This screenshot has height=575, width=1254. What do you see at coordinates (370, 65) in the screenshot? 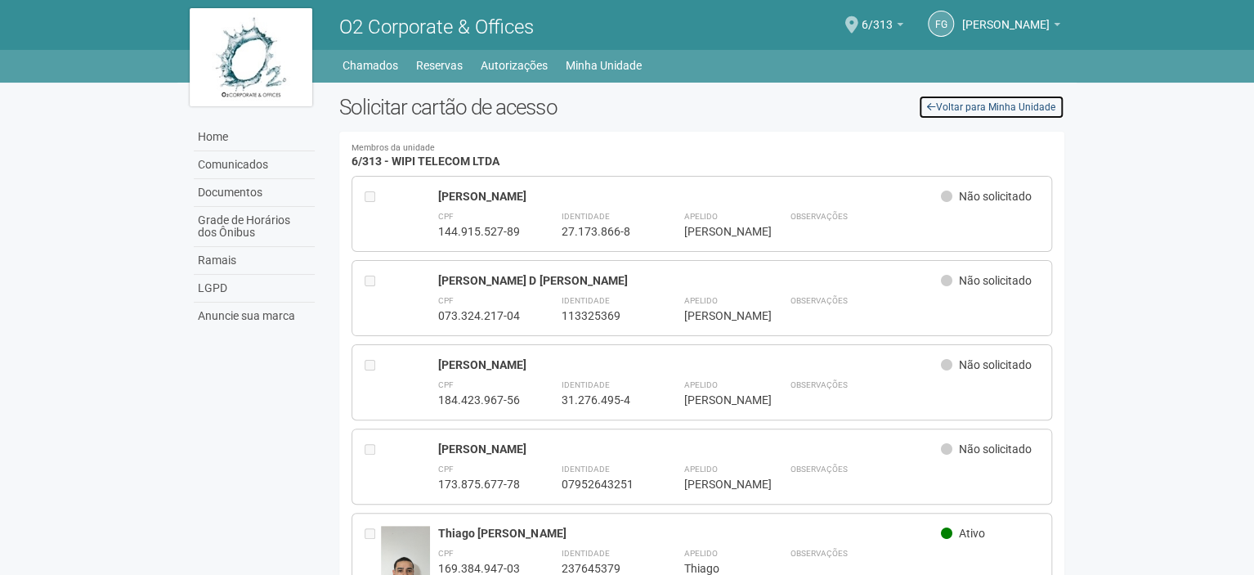
I see `a: Chamados` at bounding box center [370, 65].